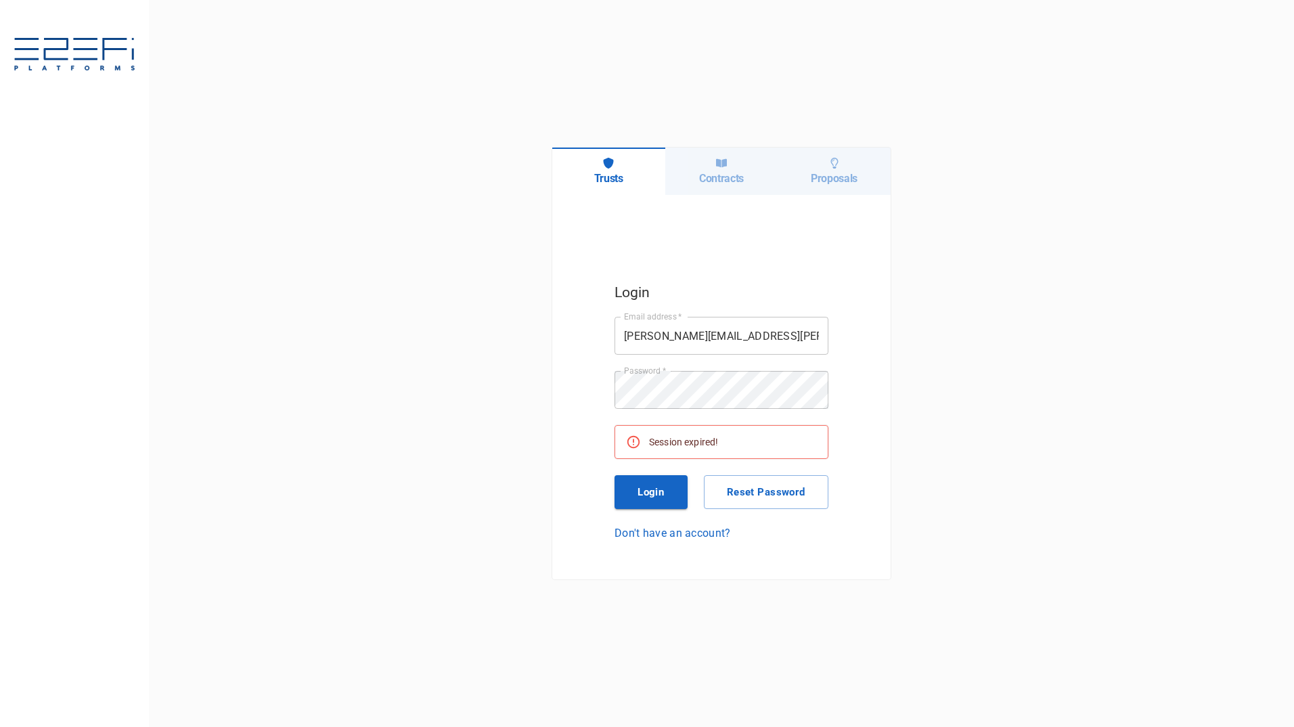 The image size is (1294, 727). I want to click on h6: Proposals, so click(834, 178).